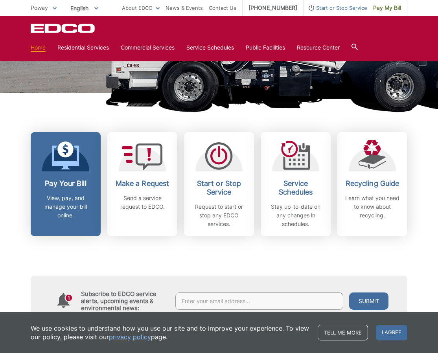  What do you see at coordinates (170, 333) in the screenshot?
I see `p: We use cookies to understand how you use our site and to improve your experience. To view our pol...` at bounding box center [170, 333].